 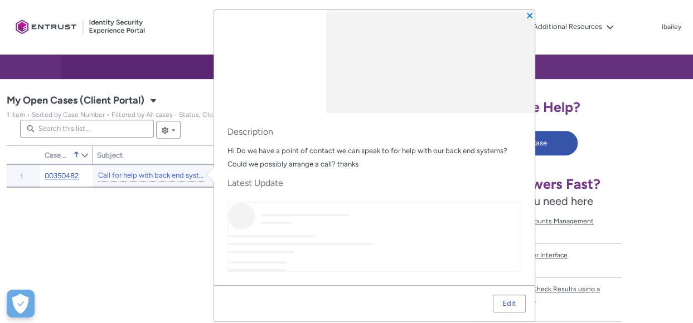 I want to click on a: Edit, so click(x=509, y=304).